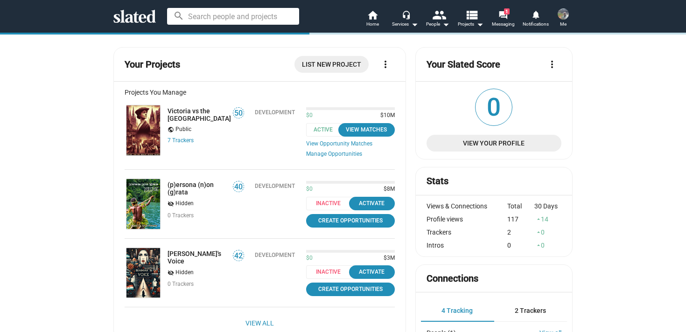 This screenshot has width=686, height=332. Describe the element at coordinates (438, 24) in the screenshot. I see `div: People` at that location.